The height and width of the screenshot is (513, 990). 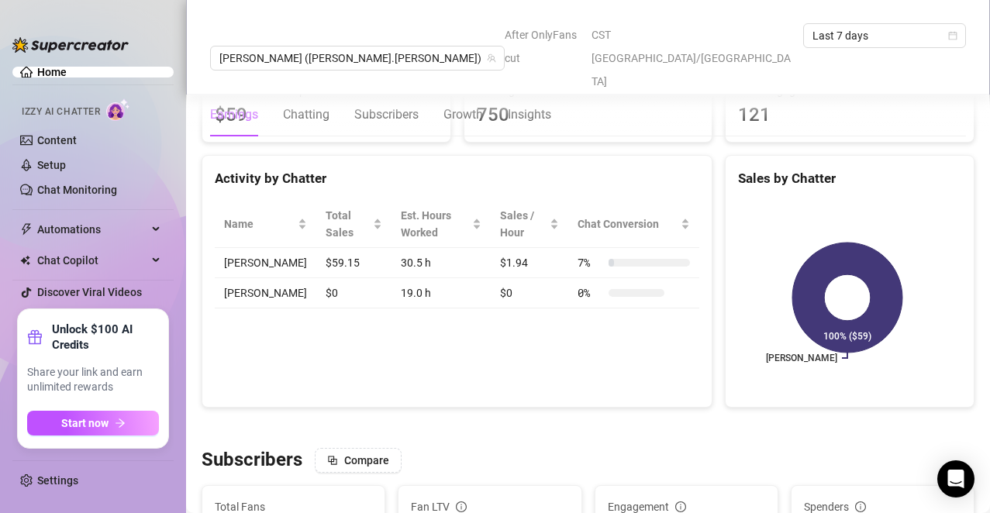 What do you see at coordinates (25, 261) in the screenshot?
I see `img: Chat Copilot` at bounding box center [25, 261].